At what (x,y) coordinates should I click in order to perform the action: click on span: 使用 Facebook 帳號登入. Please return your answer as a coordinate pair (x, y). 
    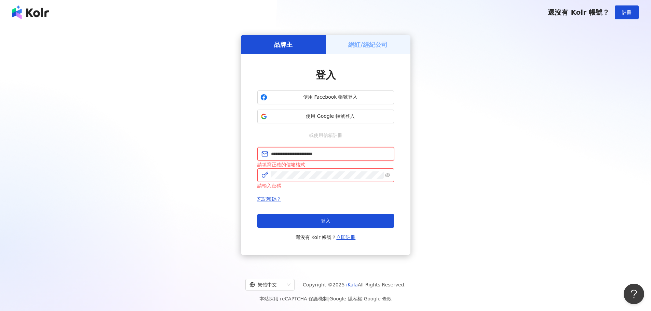
    Looking at the image, I should click on (330, 97).